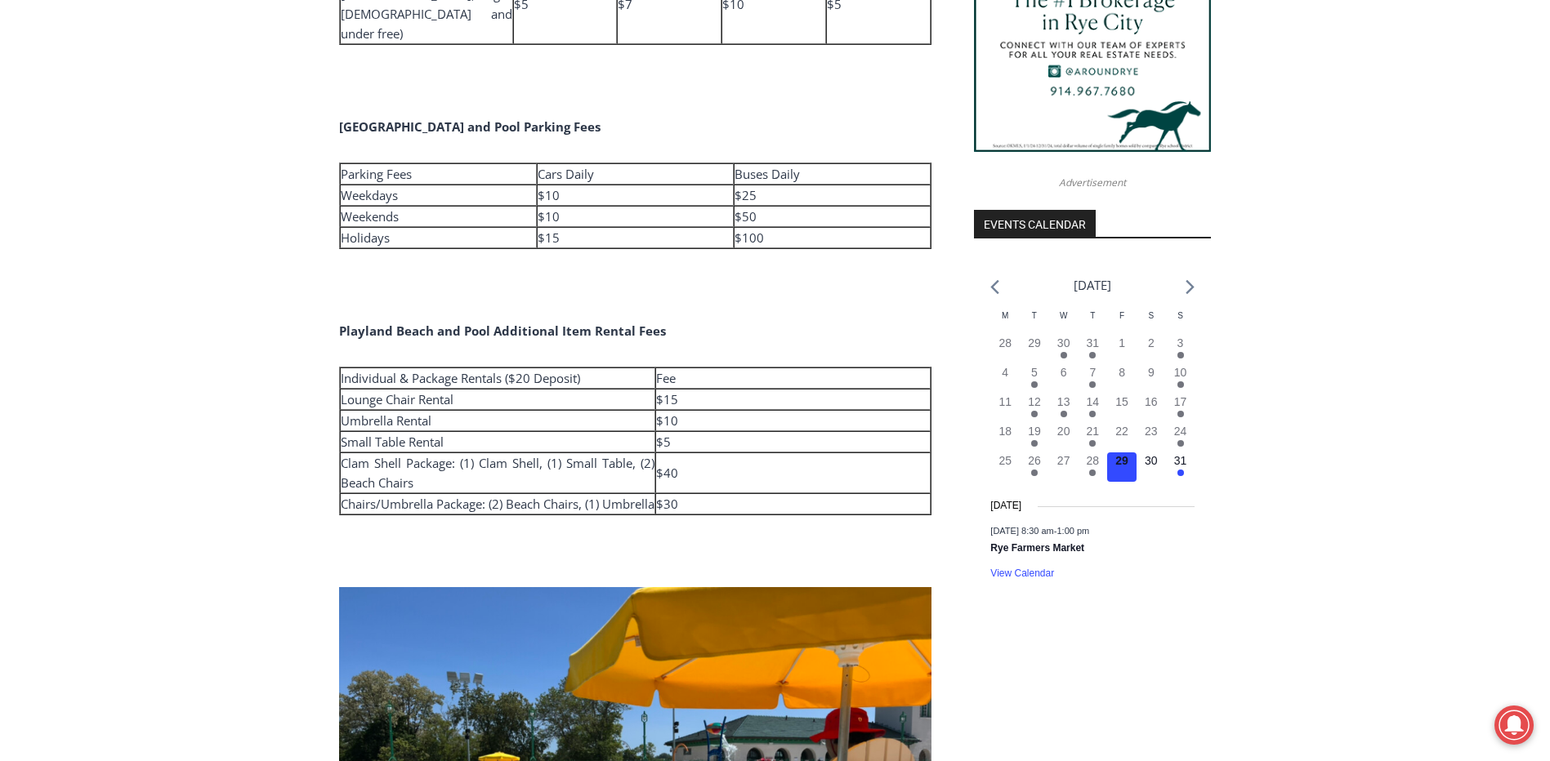 This screenshot has width=1550, height=761. Describe the element at coordinates (1064, 461) in the screenshot. I see `time: 27` at that location.